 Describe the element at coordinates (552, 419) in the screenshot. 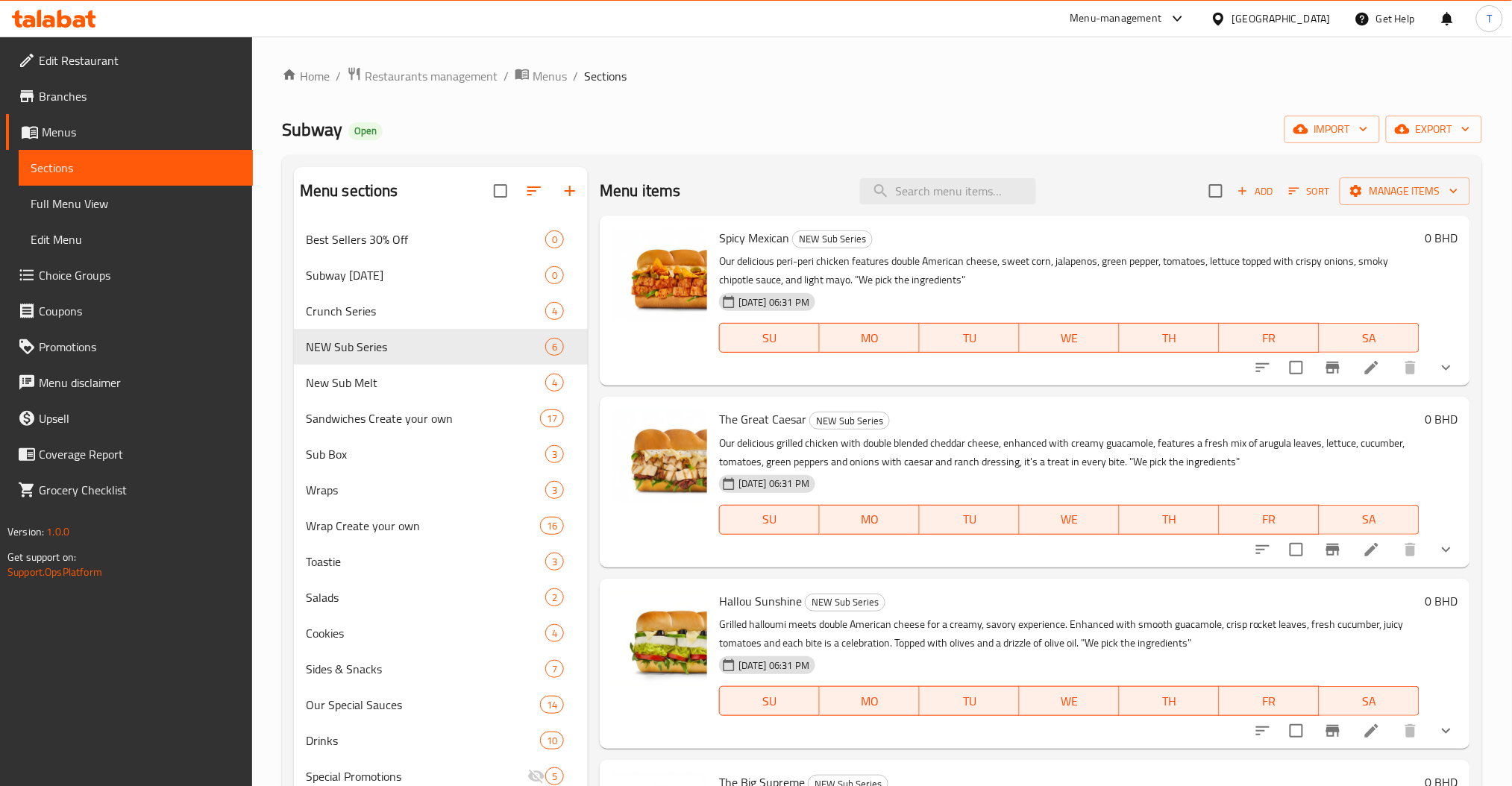

I see `span: 17` at that location.